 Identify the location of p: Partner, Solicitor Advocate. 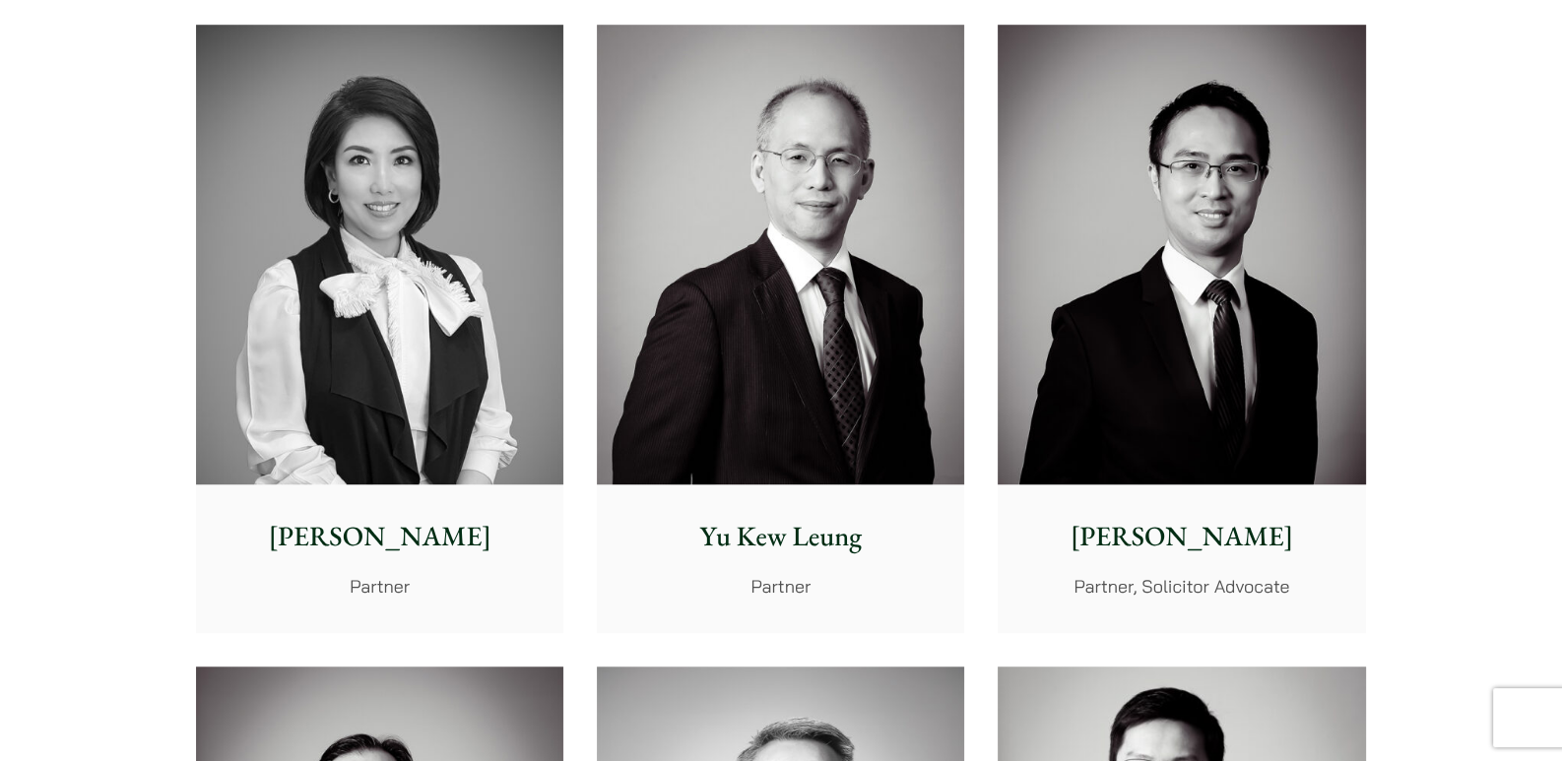
(1181, 586).